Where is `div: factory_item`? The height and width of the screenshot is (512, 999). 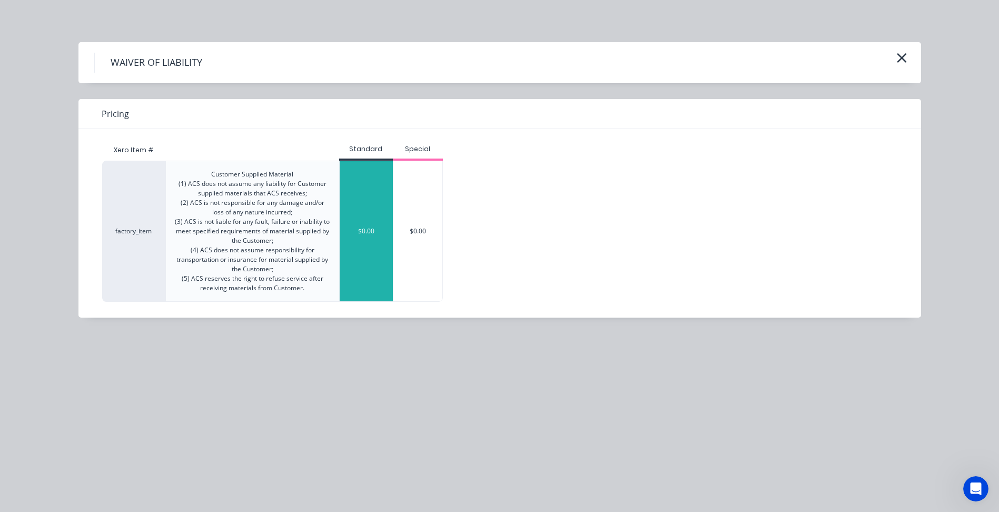
div: factory_item is located at coordinates (134, 231).